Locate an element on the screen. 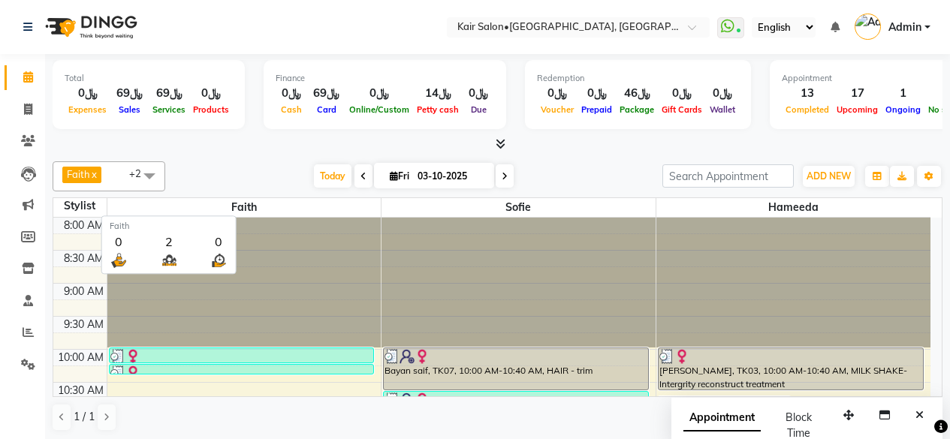  span: Fri is located at coordinates (400, 176).